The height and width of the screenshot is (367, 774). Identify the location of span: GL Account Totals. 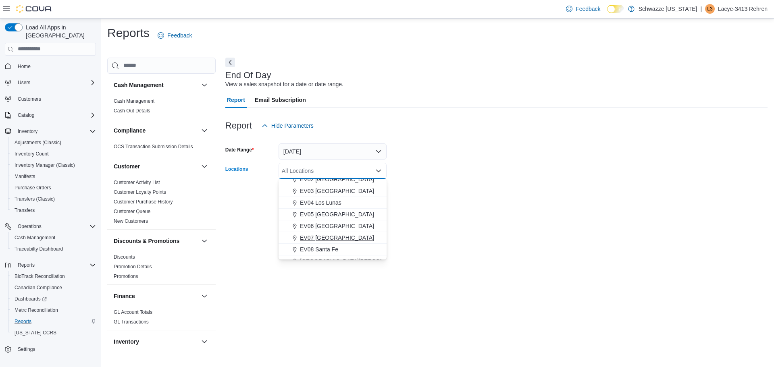
(133, 313).